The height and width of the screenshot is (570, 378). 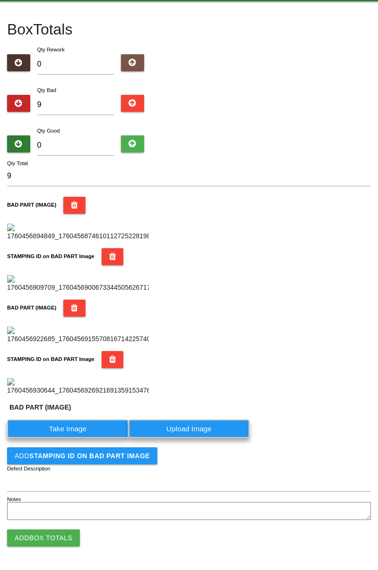 I want to click on label: Notes, so click(x=14, y=499).